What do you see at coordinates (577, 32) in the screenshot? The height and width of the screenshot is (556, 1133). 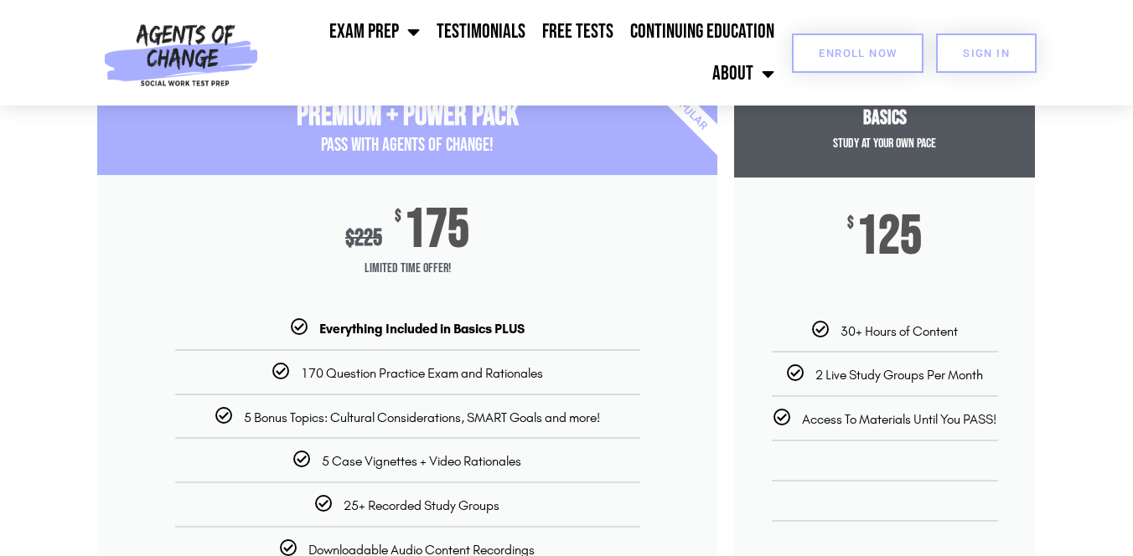 I see `a: Free Tests` at bounding box center [577, 32].